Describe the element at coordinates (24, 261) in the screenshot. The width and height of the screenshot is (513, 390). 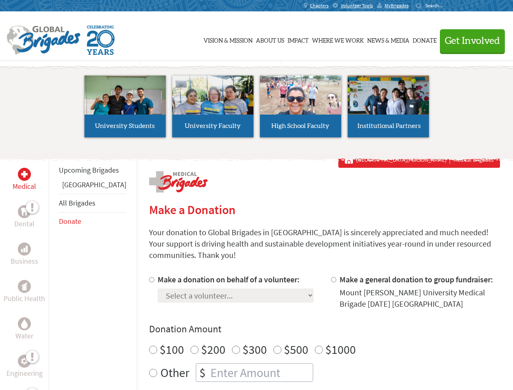
I see `p: Business` at that location.